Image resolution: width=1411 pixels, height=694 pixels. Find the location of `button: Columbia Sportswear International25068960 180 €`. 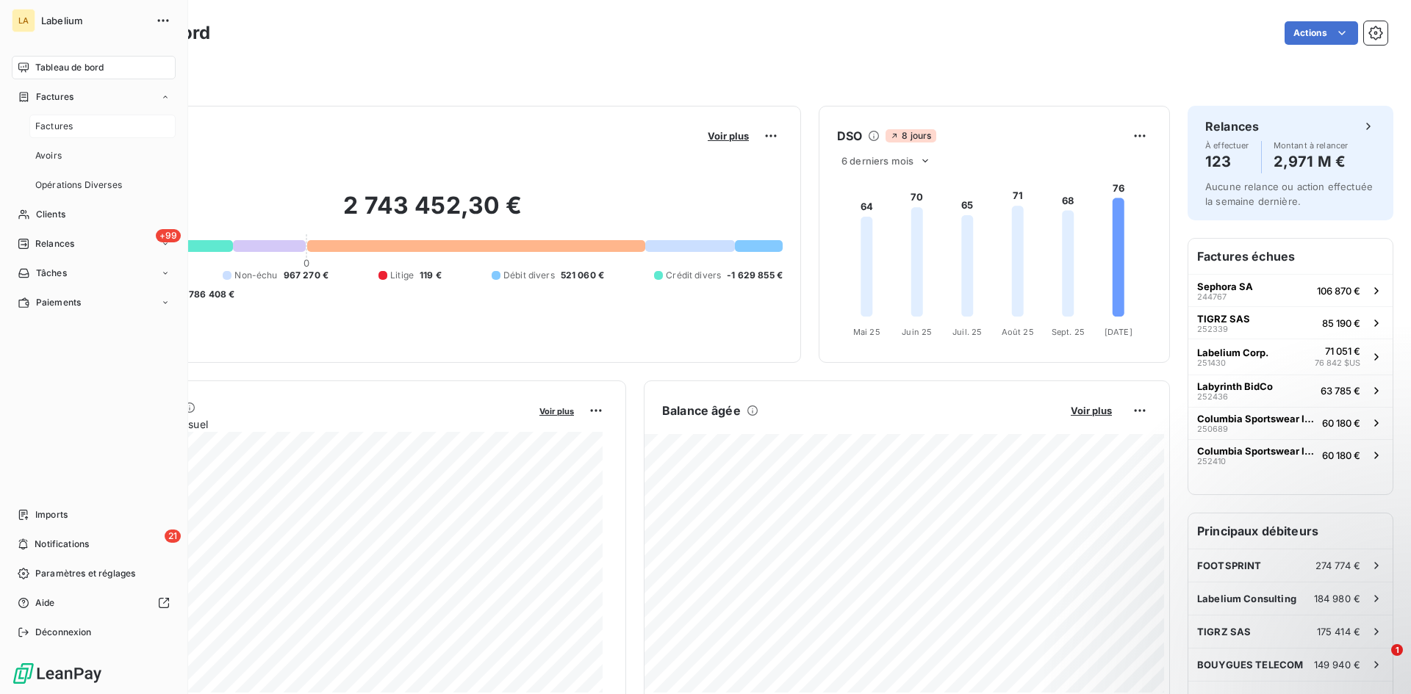

button: Columbia Sportswear International25068960 180 € is located at coordinates (1290, 423).